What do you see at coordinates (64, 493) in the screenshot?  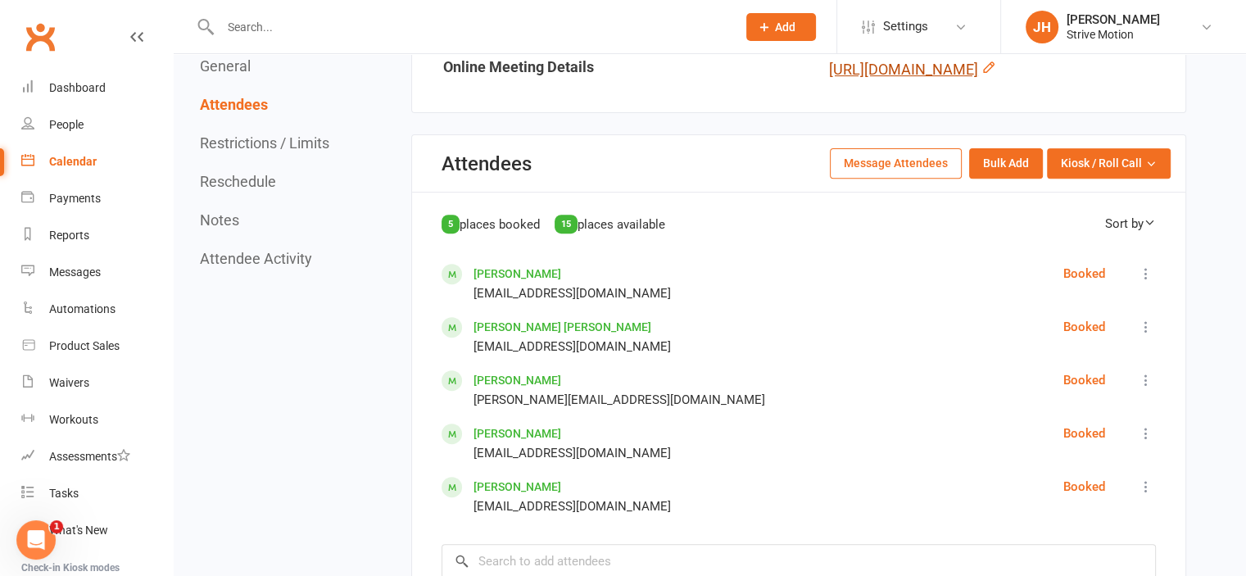 I see `div: Tasks` at bounding box center [64, 493].